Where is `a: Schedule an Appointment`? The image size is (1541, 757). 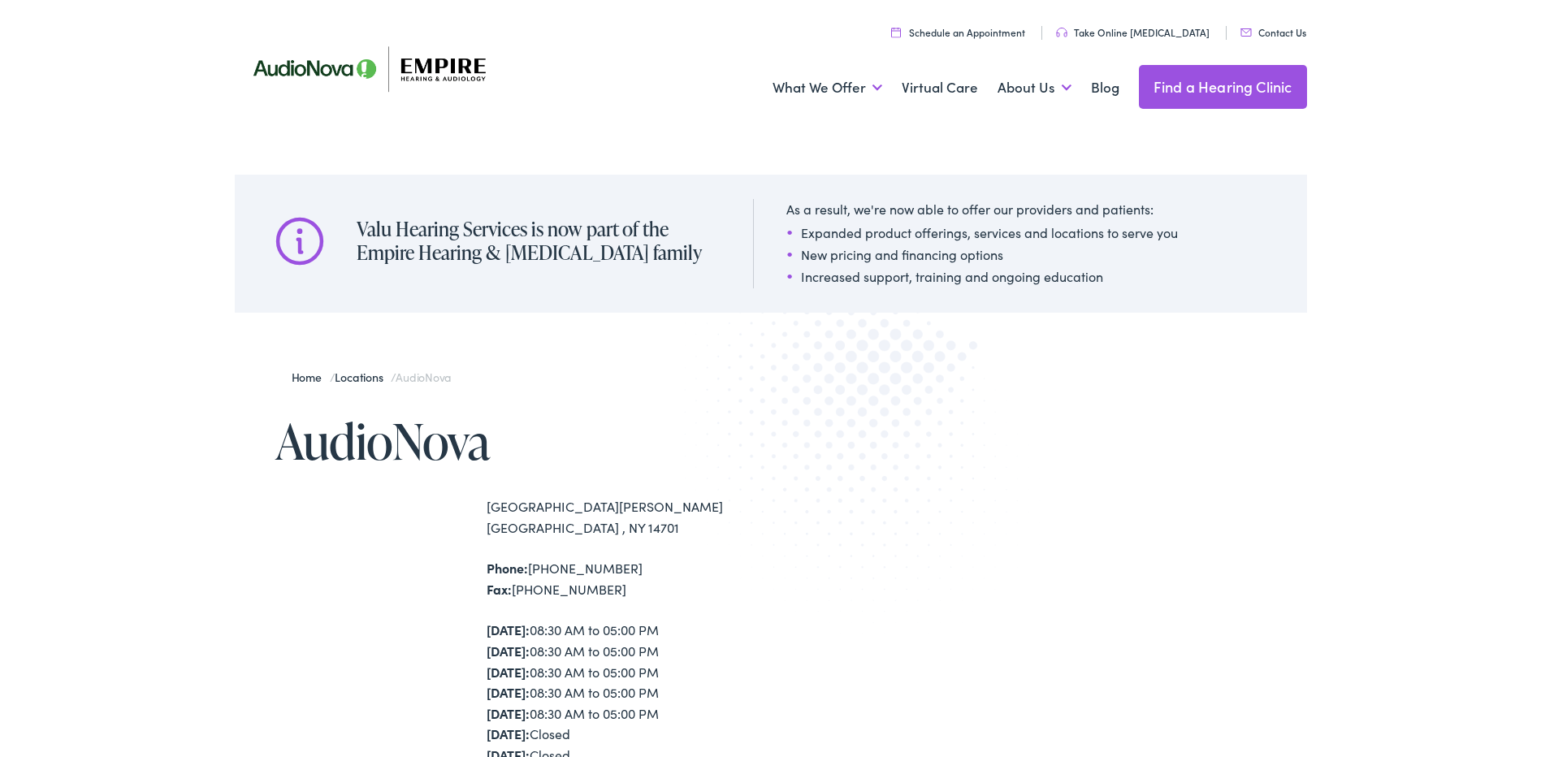
a: Schedule an Appointment is located at coordinates (958, 32).